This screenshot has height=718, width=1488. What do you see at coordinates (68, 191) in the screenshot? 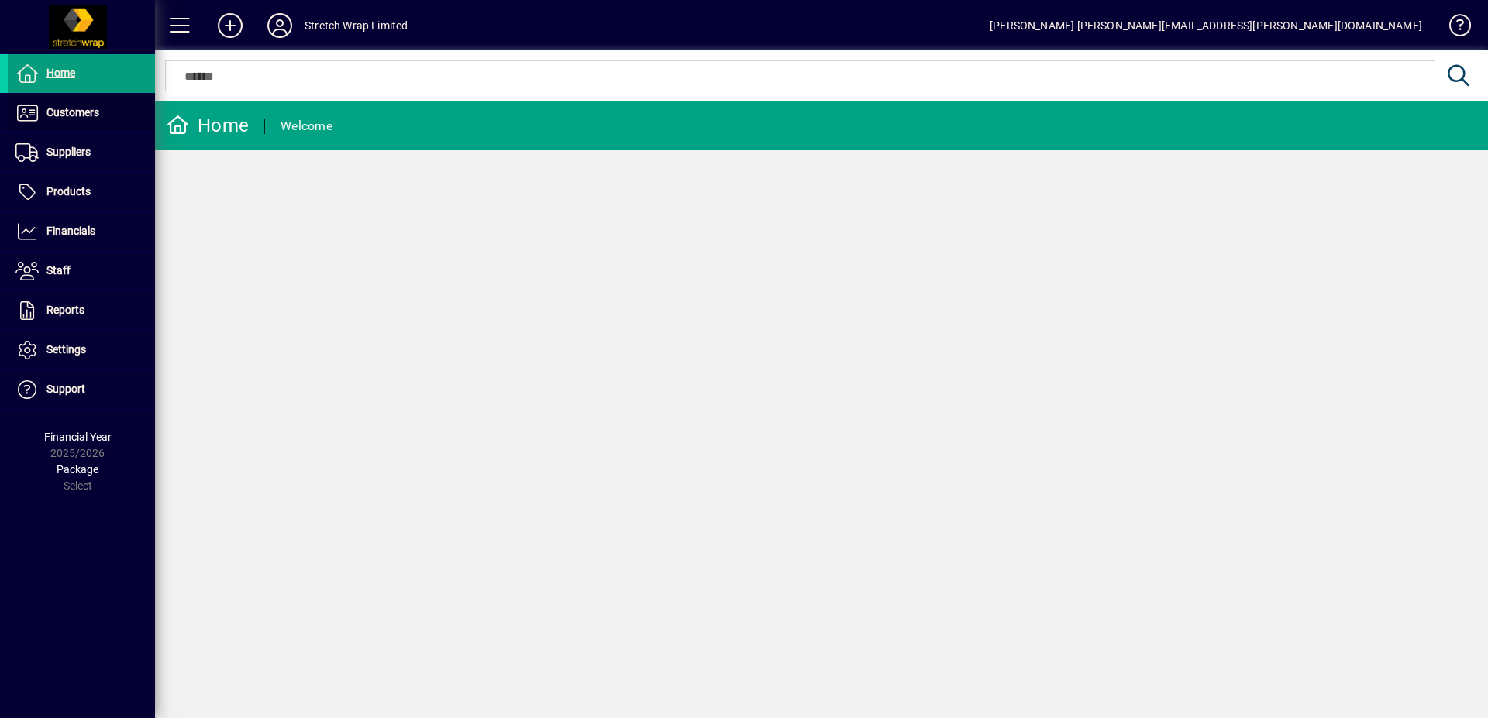
I see `span: Products` at bounding box center [68, 191].